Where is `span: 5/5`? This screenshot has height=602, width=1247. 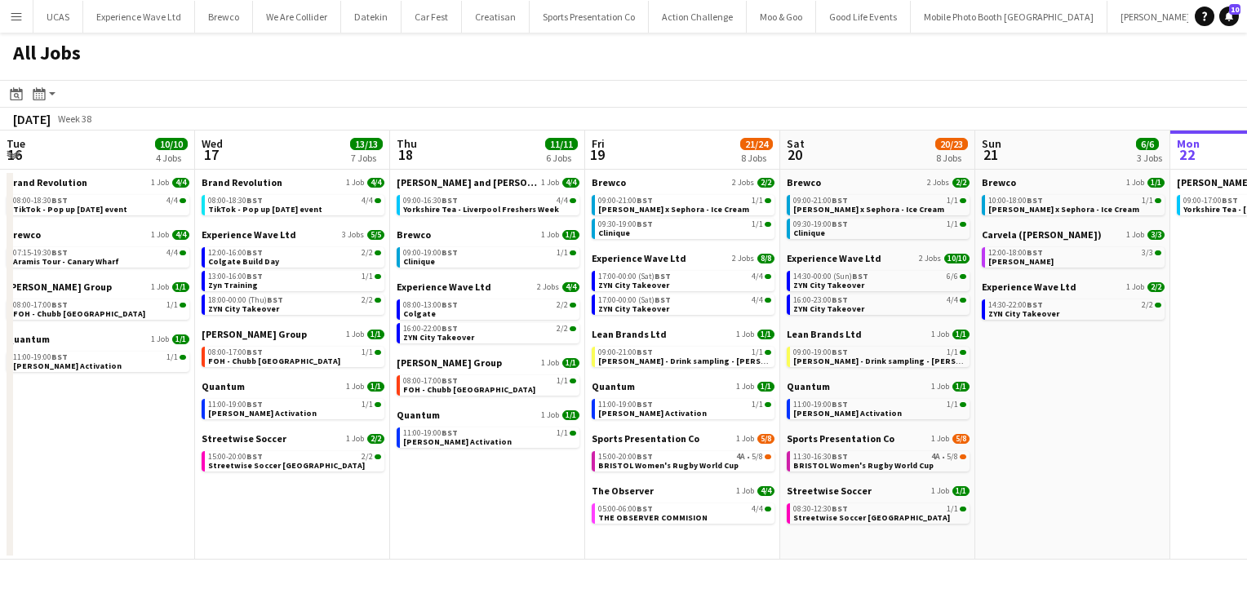
span: 5/5 is located at coordinates (375, 235).